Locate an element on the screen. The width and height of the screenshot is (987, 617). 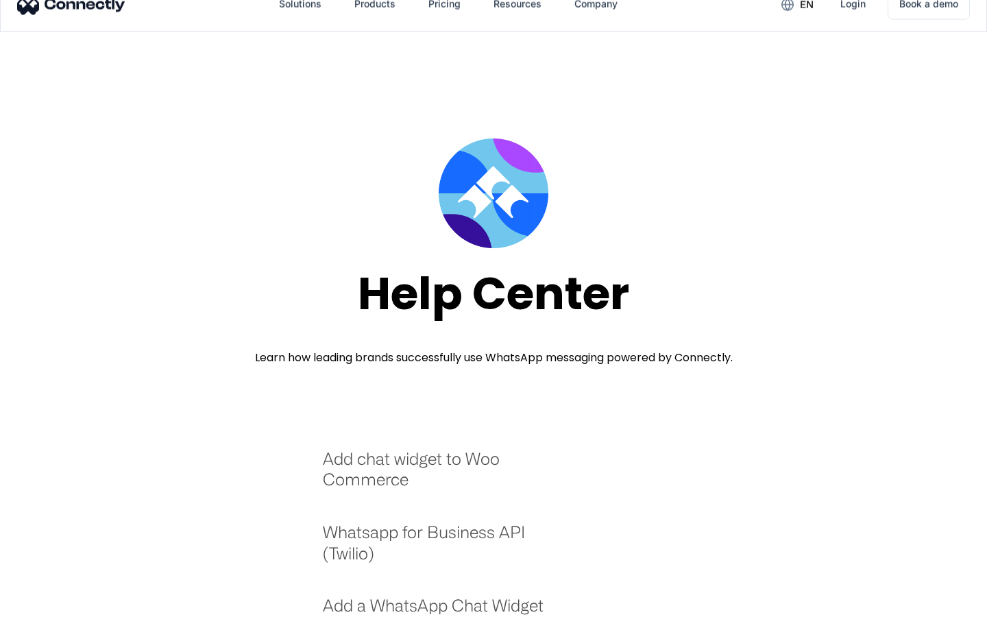
ul: Language list is located at coordinates (55, 602).